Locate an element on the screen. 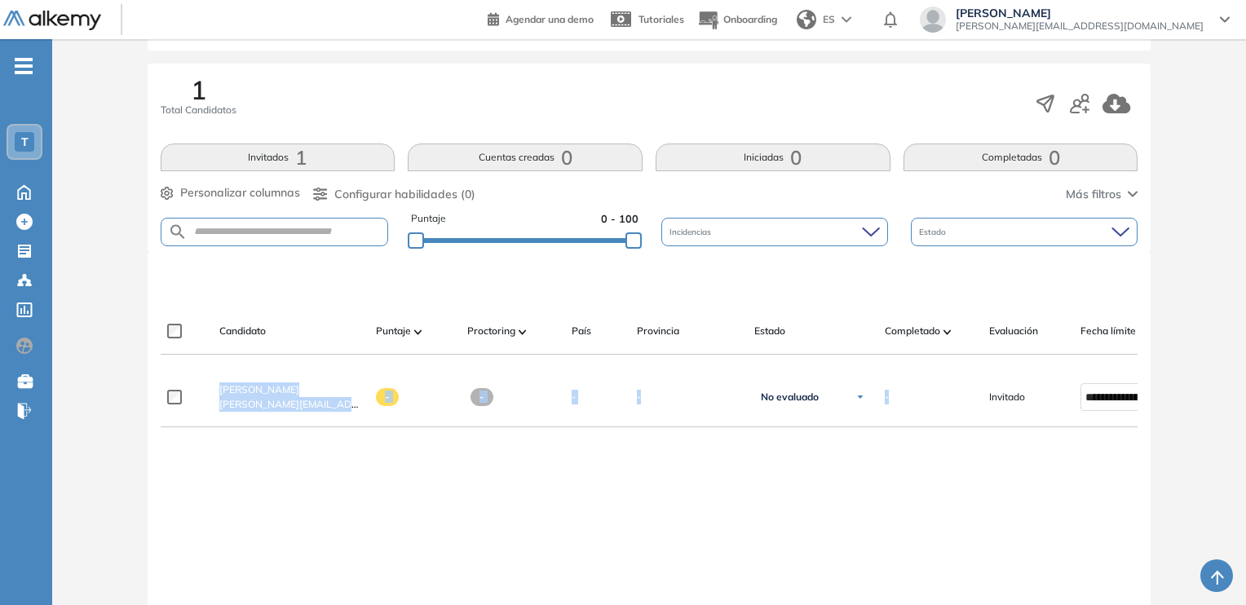 The height and width of the screenshot is (605, 1246). img: SEARCH_ALT is located at coordinates (178, 232).